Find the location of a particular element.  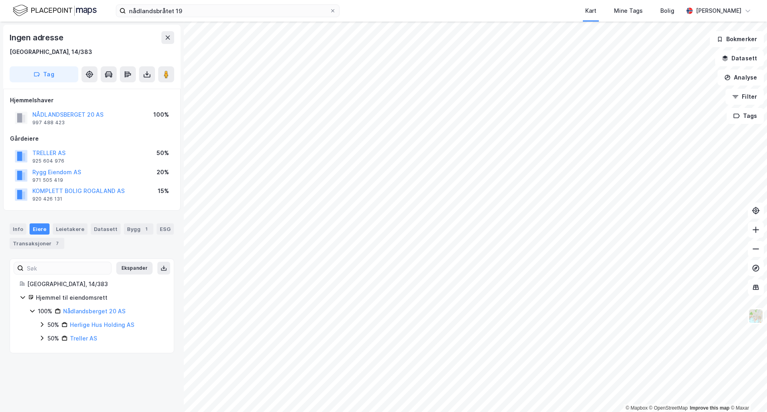

div: Bygg is located at coordinates (139, 229).